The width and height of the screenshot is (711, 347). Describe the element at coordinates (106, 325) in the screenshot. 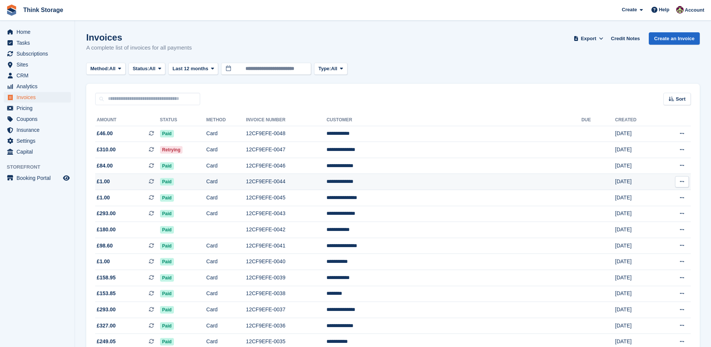

I see `span: £327.00` at that location.